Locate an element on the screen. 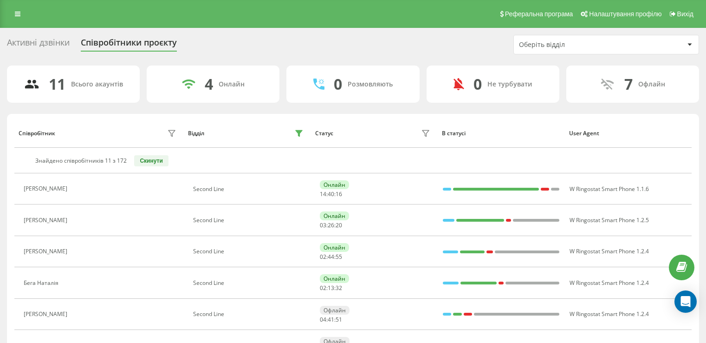 This screenshot has width=706, height=343. span: 16 is located at coordinates (339, 194).